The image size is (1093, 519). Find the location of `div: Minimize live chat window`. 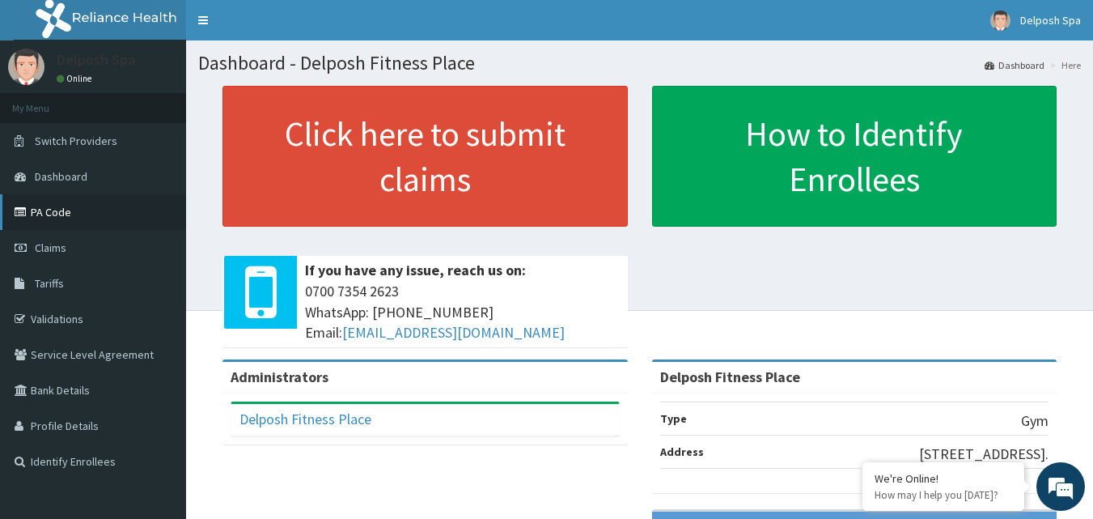

div: Minimize live chat window is located at coordinates (285, 28).